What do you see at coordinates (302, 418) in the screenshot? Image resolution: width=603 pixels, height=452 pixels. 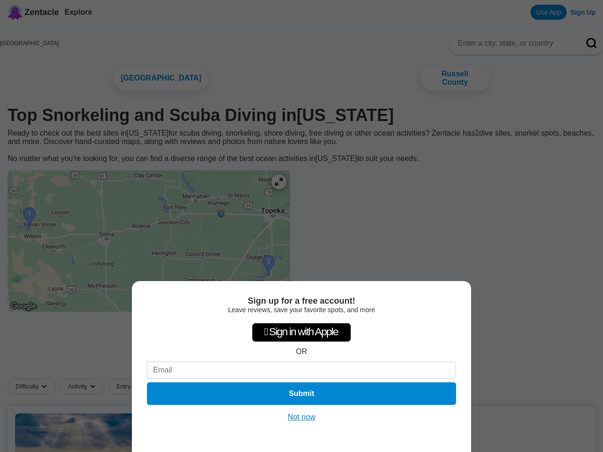 I see `button: Not now` at bounding box center [302, 418].